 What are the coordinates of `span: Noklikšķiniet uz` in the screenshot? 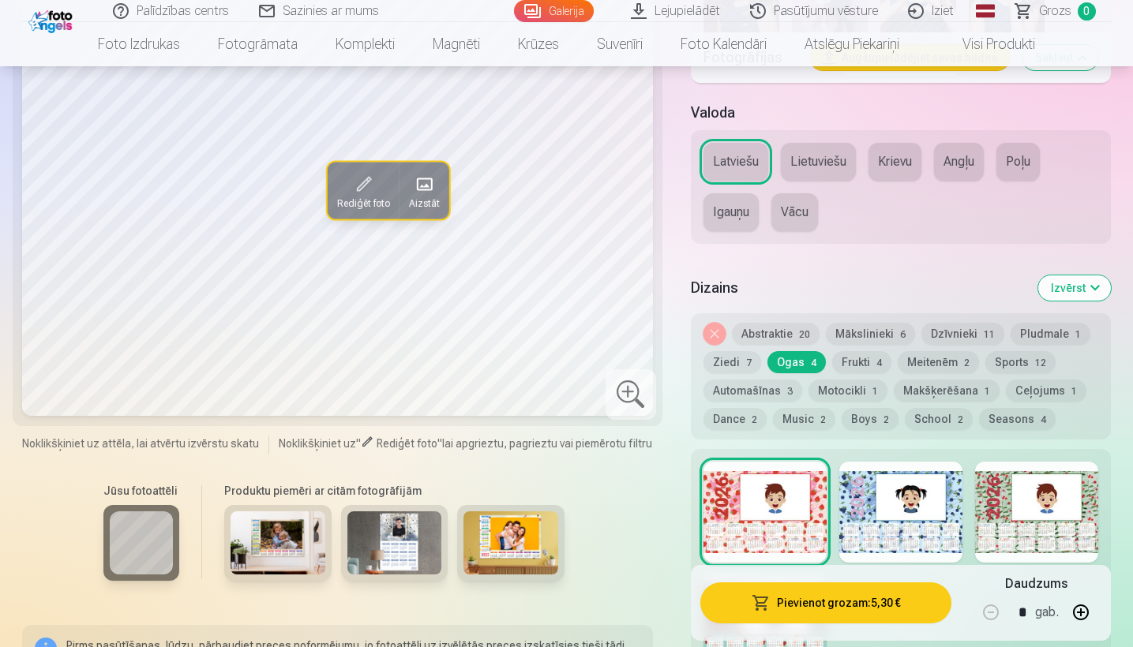 It's located at (317, 444).